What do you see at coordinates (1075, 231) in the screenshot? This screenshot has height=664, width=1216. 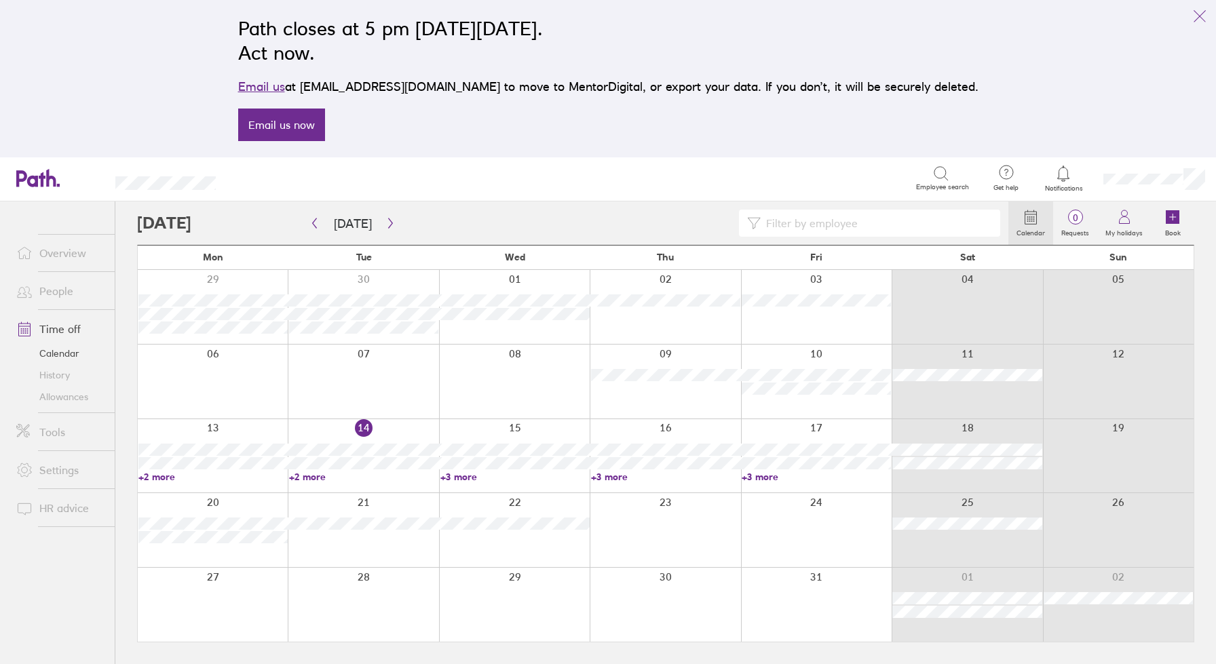 I see `label: Requests` at bounding box center [1075, 231].